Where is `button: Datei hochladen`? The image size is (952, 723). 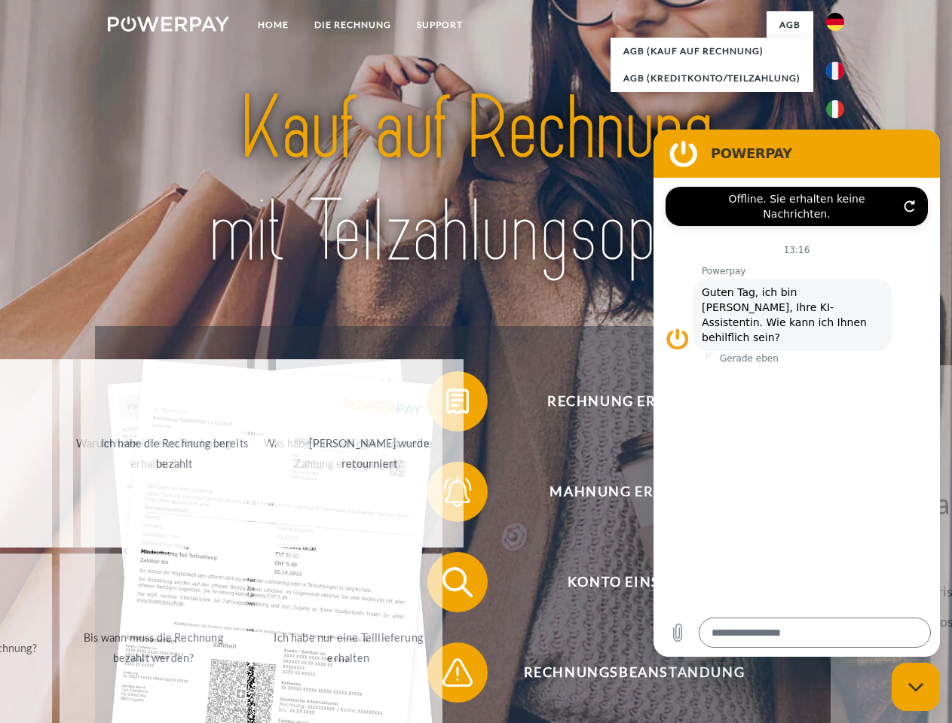 button: Datei hochladen is located at coordinates (24, 503).